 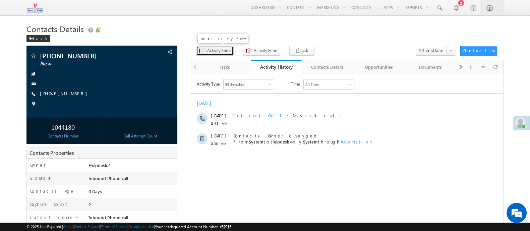 I want to click on span: Inbound Call, so click(x=73, y=41).